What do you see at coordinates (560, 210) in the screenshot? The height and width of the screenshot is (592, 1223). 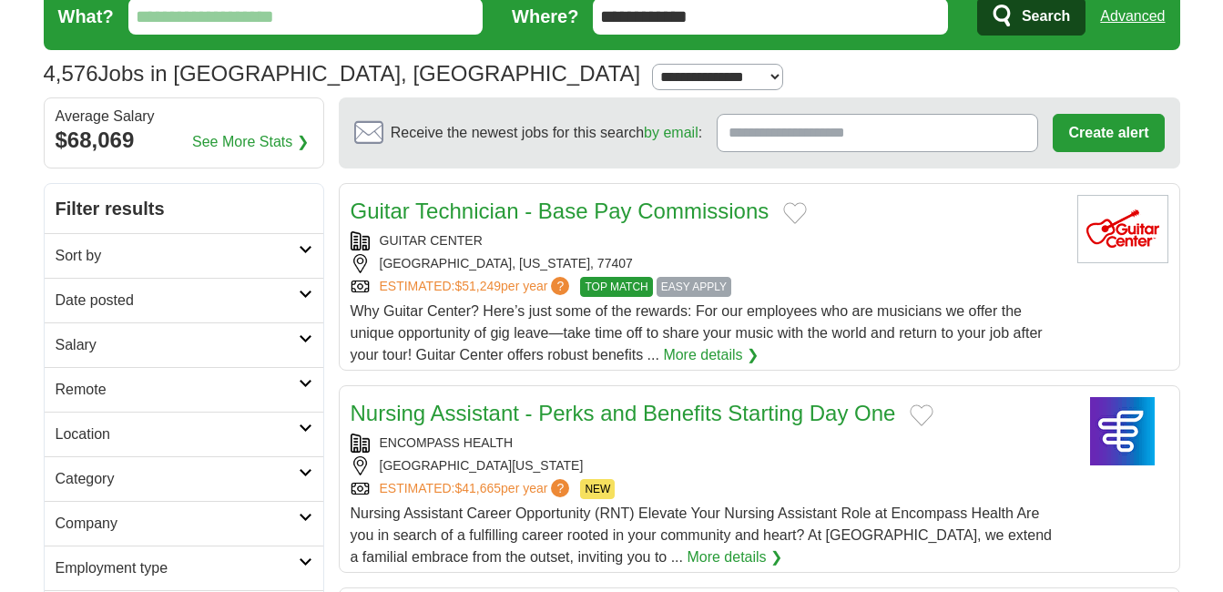 I see `a: Guitar Technician - Base Pay Commissions` at bounding box center [560, 210].